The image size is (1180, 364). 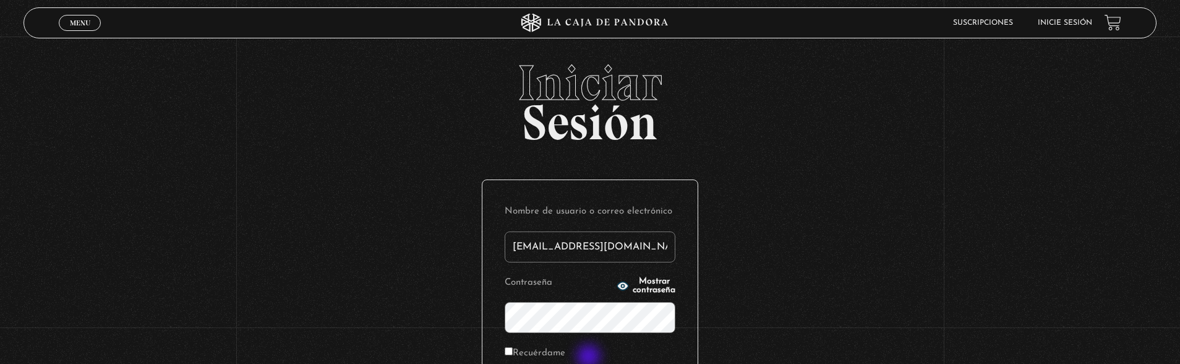 I want to click on a: View your shopping cart, so click(x=1113, y=22).